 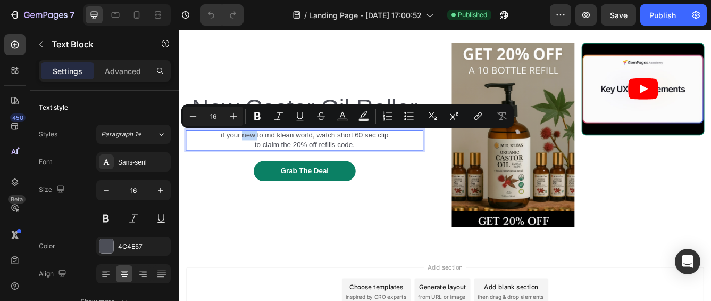 What do you see at coordinates (347, 116) in the screenshot?
I see `div: Editor contextual toolbar` at bounding box center [347, 116].